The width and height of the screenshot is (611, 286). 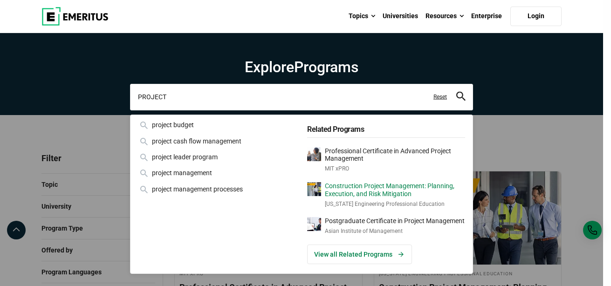 What do you see at coordinates (386, 160) in the screenshot?
I see `a: Professional Certificate in Advanced Project ManagementMIT xPRO` at bounding box center [386, 160].